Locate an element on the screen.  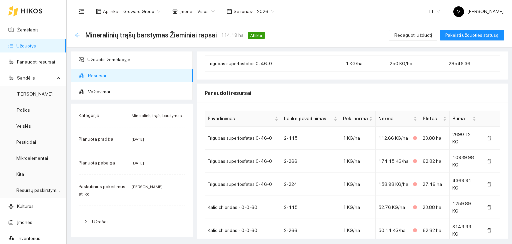
span: Mineralinių trąšų barstymas is located at coordinates (157, 115).